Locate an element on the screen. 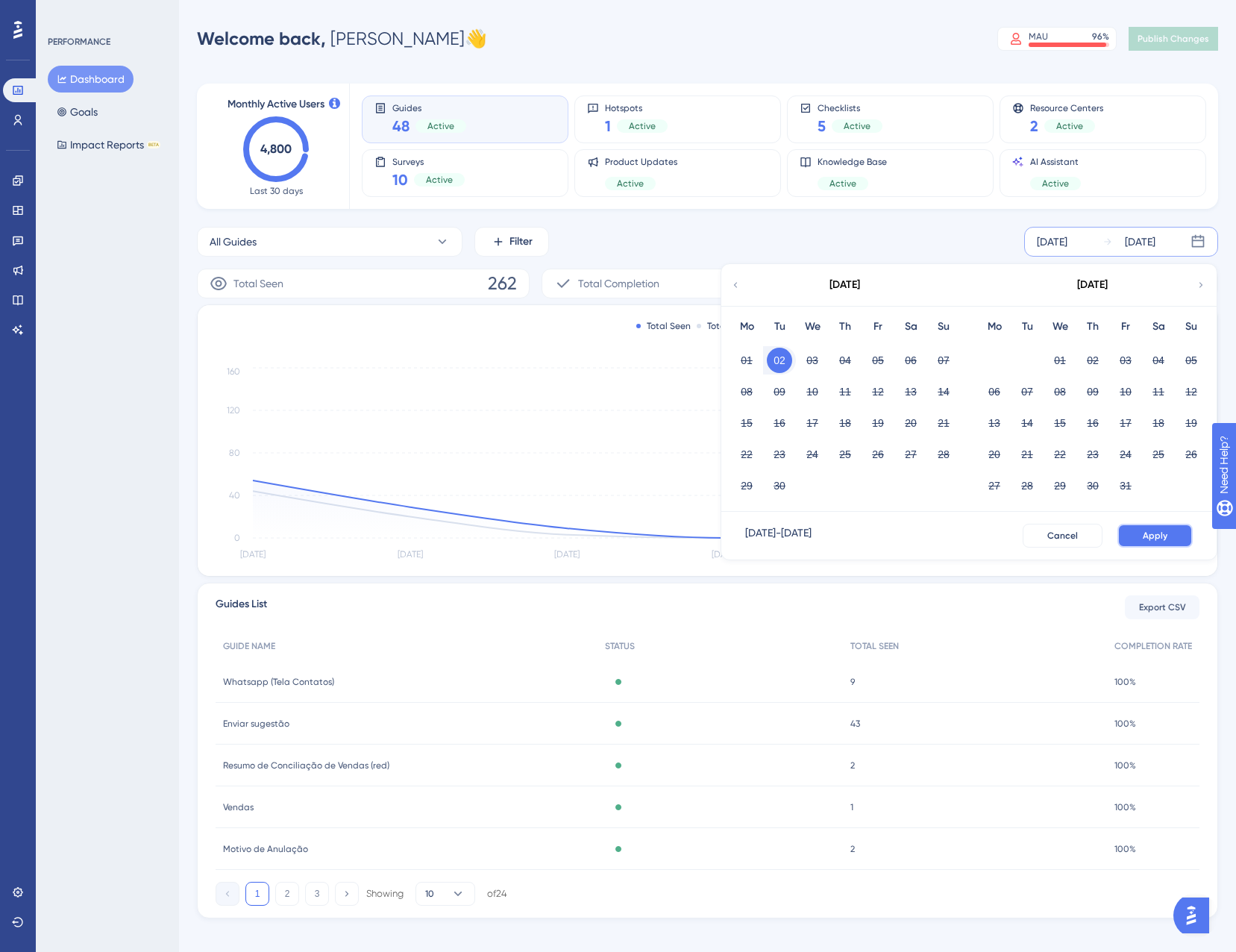 The width and height of the screenshot is (1236, 952). button: 14 is located at coordinates (1028, 423).